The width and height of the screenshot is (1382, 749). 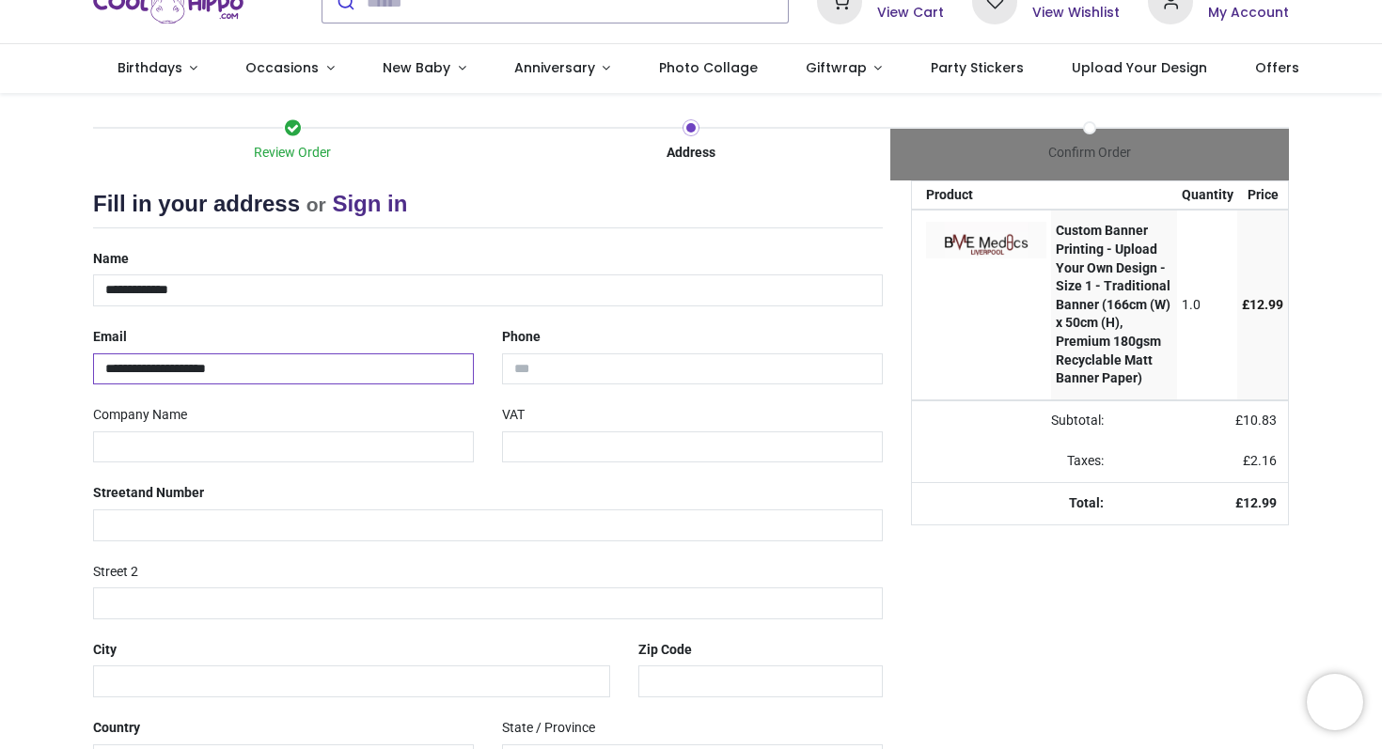 What do you see at coordinates (521, 337) in the screenshot?
I see `label: Phone` at bounding box center [521, 337].